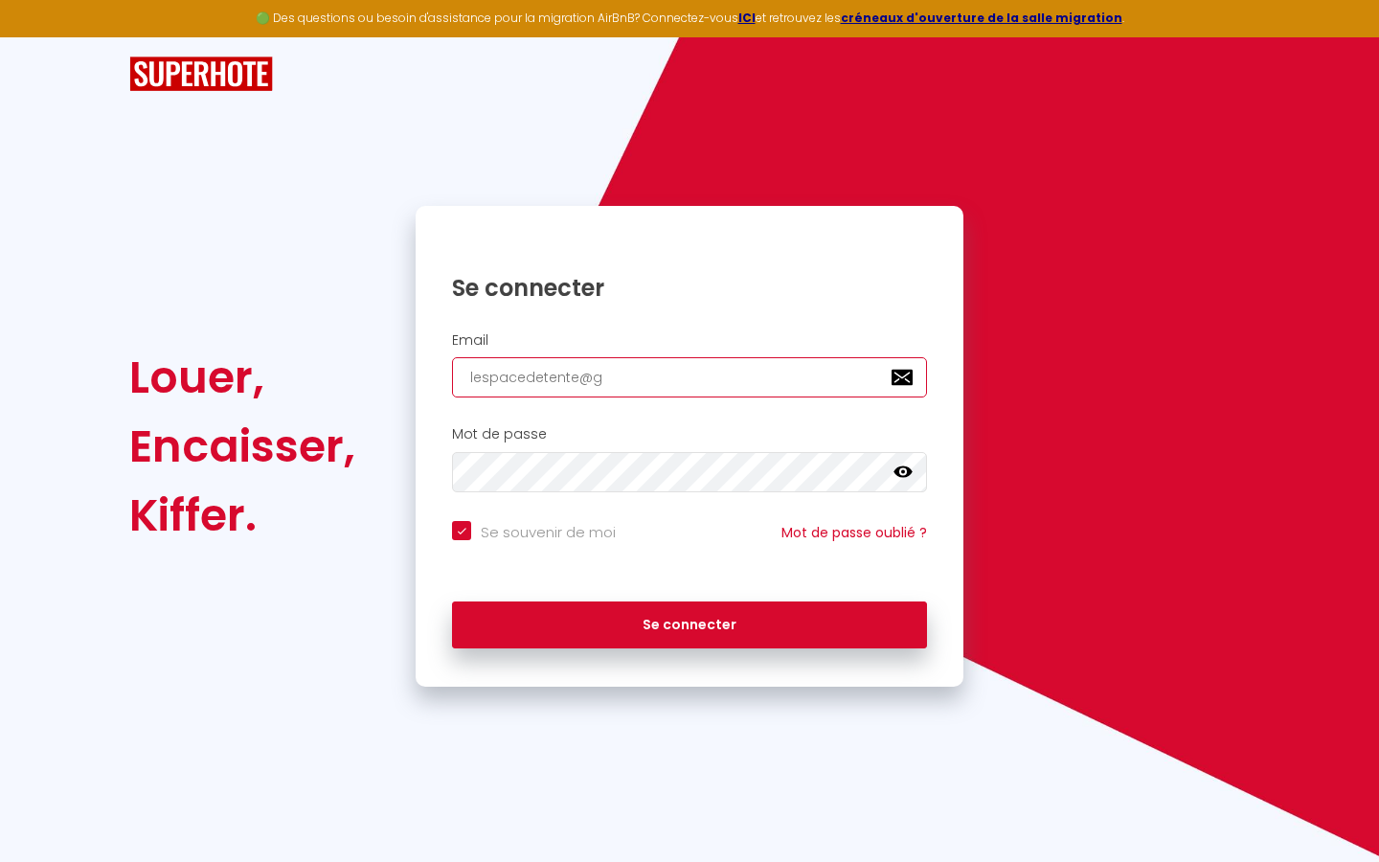  What do you see at coordinates (982, 17) in the screenshot?
I see `strong: créneaux d'ouverture de la salle migration` at bounding box center [982, 17].